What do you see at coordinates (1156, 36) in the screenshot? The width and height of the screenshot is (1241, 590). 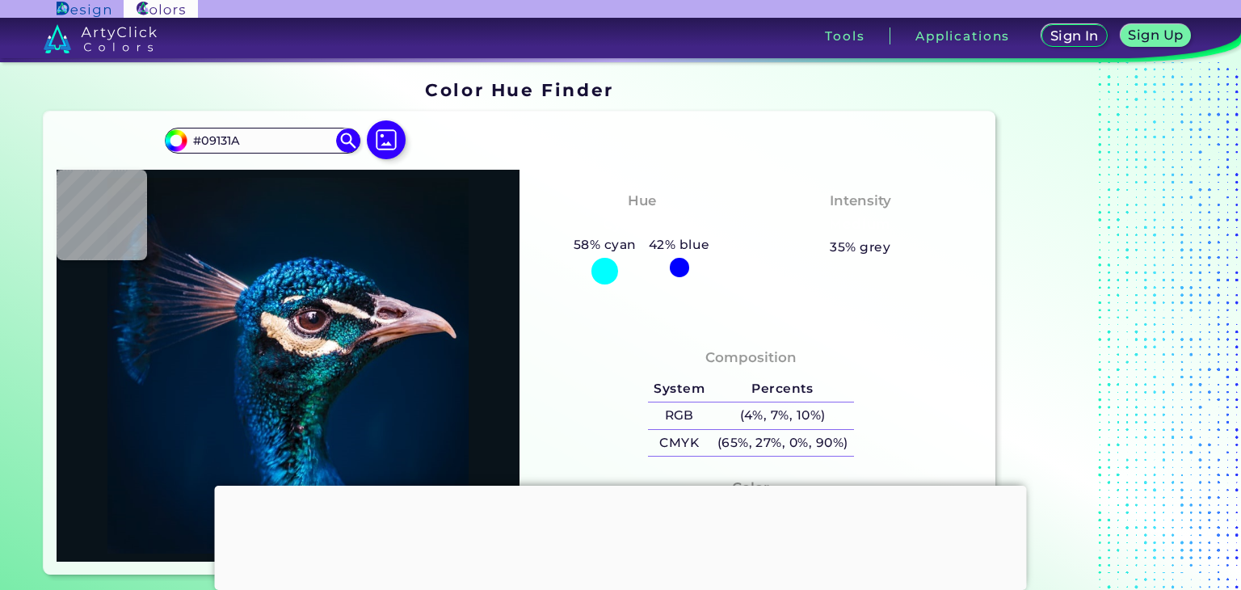 I see `a: Sign Up` at bounding box center [1156, 36].